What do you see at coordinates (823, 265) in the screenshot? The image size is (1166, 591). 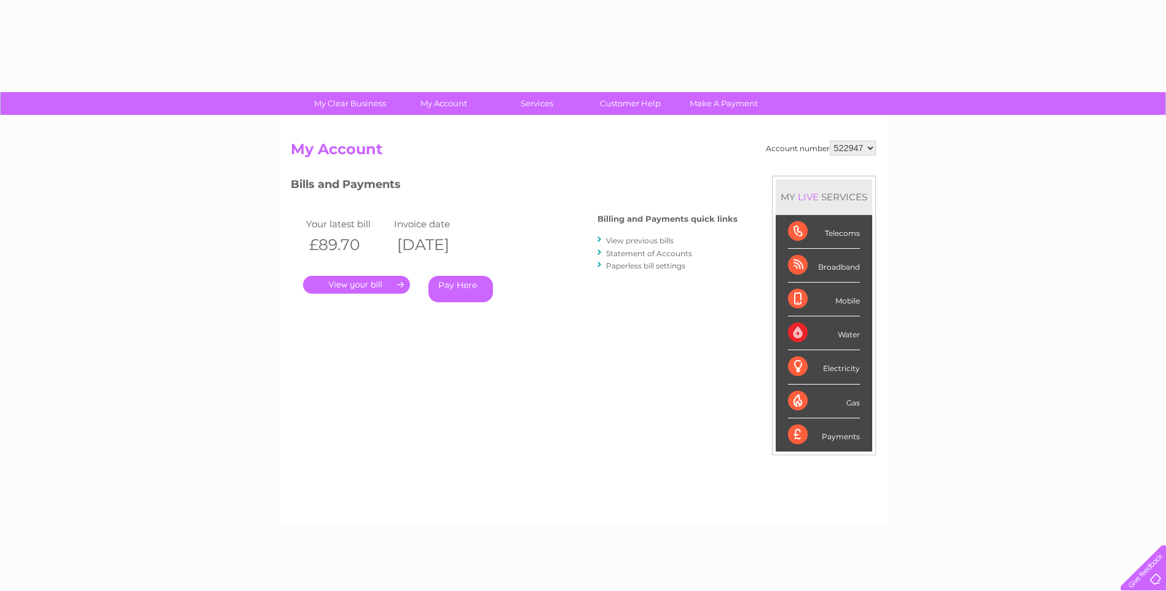 I see `div: Broadband` at bounding box center [823, 265].